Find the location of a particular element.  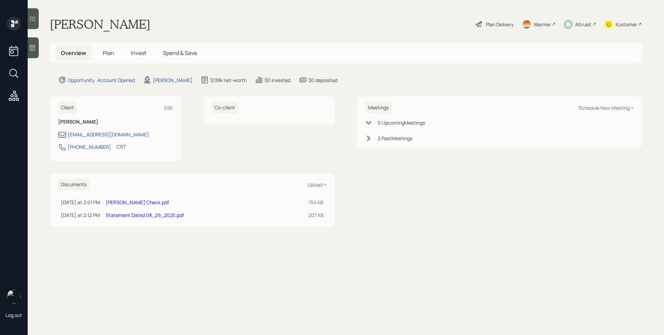

a: Statement Dated 08_29_2025.pdf is located at coordinates (145, 215).